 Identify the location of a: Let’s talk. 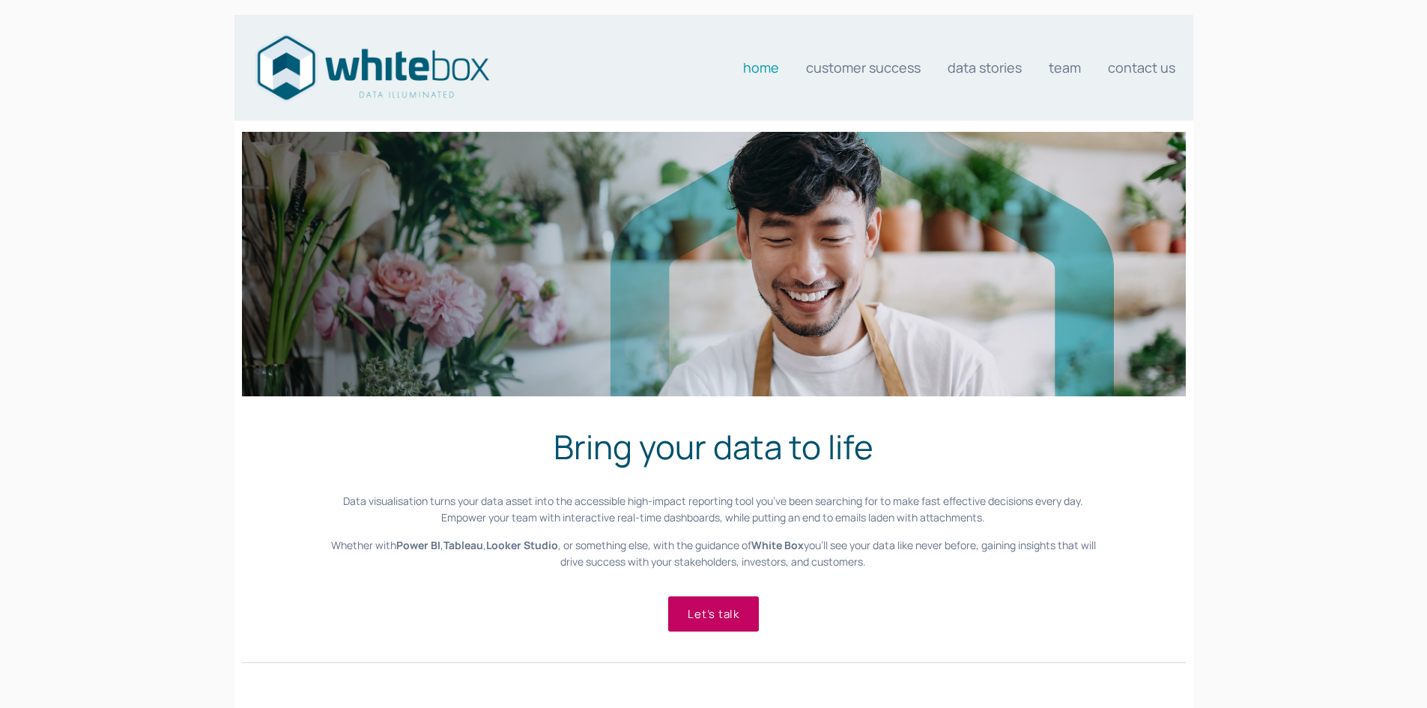
(713, 613).